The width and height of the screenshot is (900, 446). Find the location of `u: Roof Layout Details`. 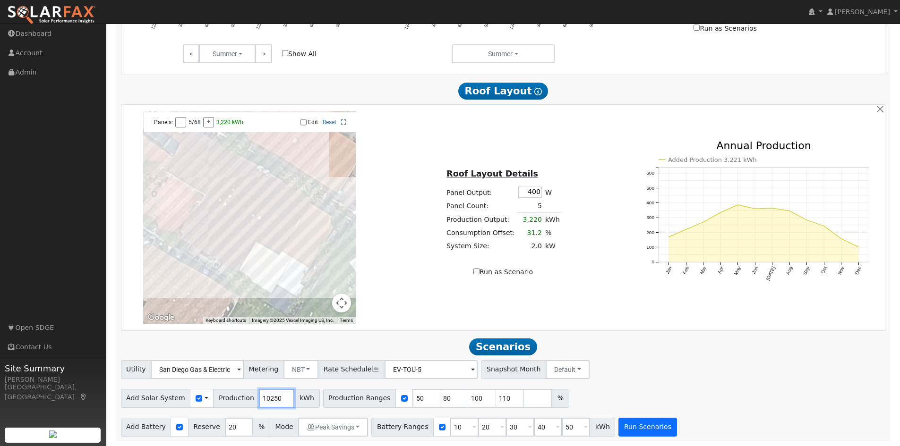

u: Roof Layout Details is located at coordinates (492, 174).